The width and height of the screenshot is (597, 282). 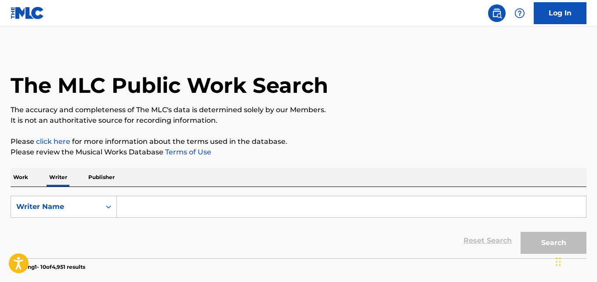 I want to click on div: Help, so click(x=520, y=13).